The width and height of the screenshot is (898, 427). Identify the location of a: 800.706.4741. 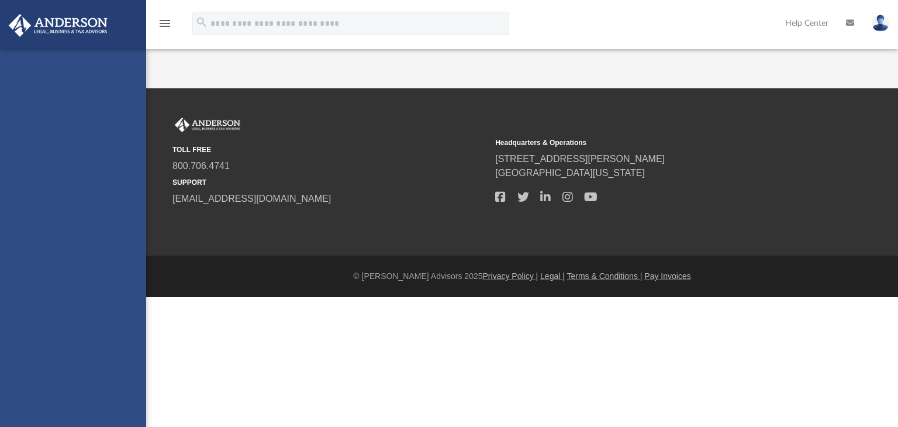
(201, 166).